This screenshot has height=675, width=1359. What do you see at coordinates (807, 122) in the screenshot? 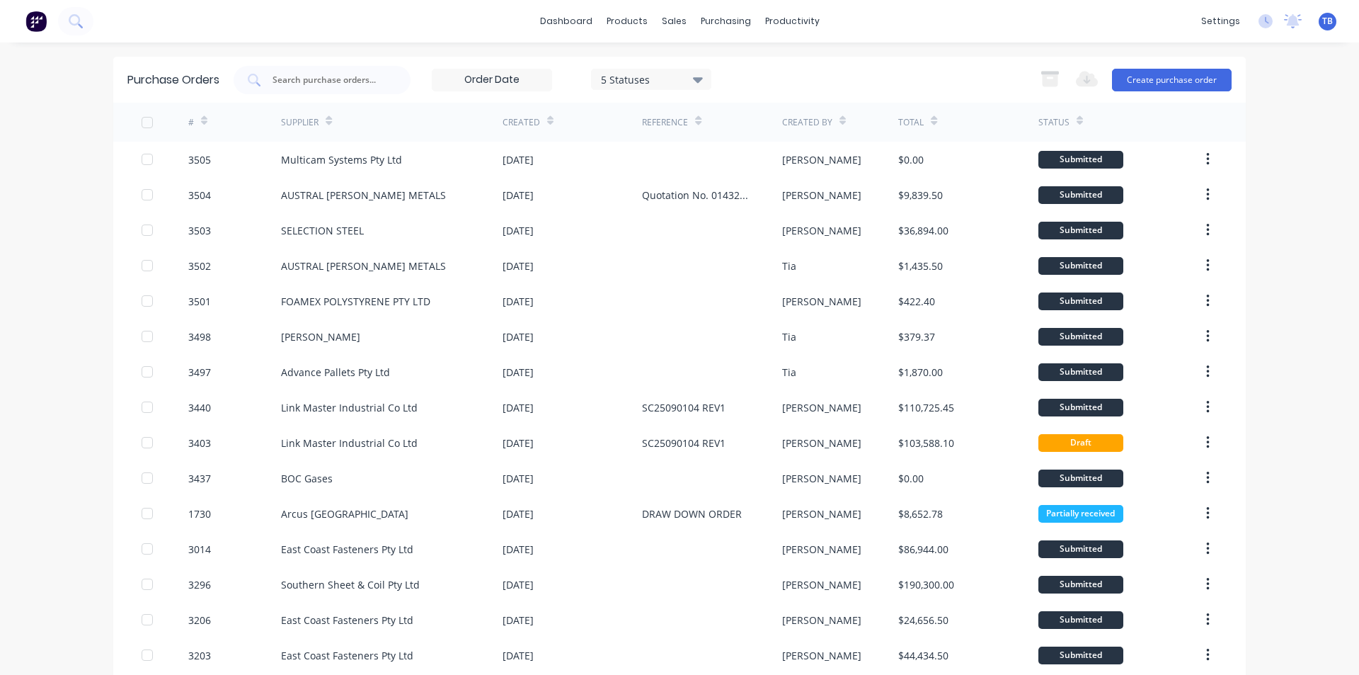
I see `div: Created By` at bounding box center [807, 122].